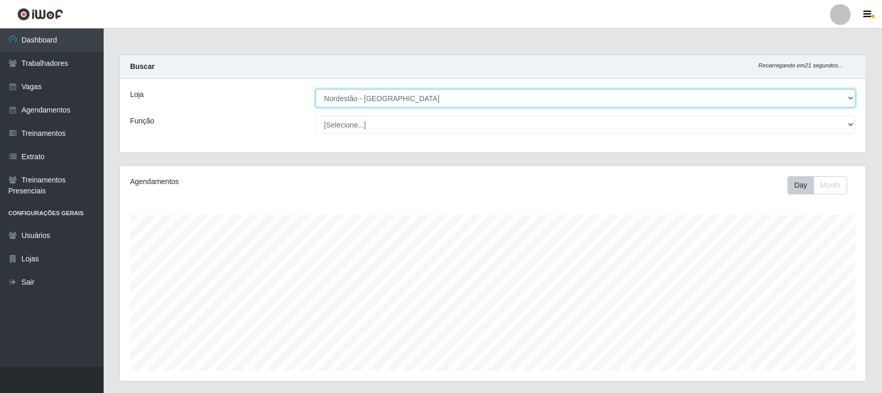  What do you see at coordinates (277, 181) in the screenshot?
I see `div: Agendamentos` at bounding box center [277, 181].